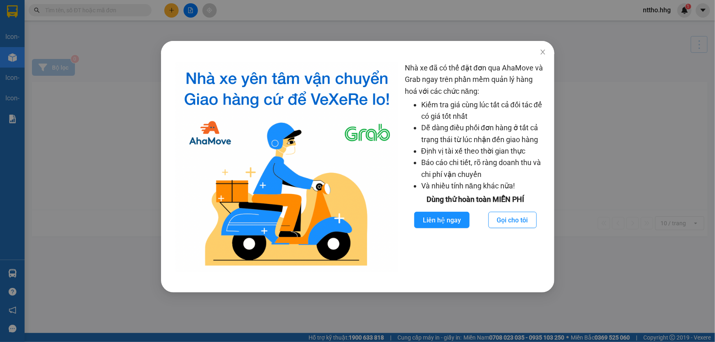 This screenshot has height=342, width=715. Describe the element at coordinates (483, 111) in the screenshot. I see `li: Kiểm tra giá cùng lúc tất cả đối tác để có giá tốt nhất` at that location.